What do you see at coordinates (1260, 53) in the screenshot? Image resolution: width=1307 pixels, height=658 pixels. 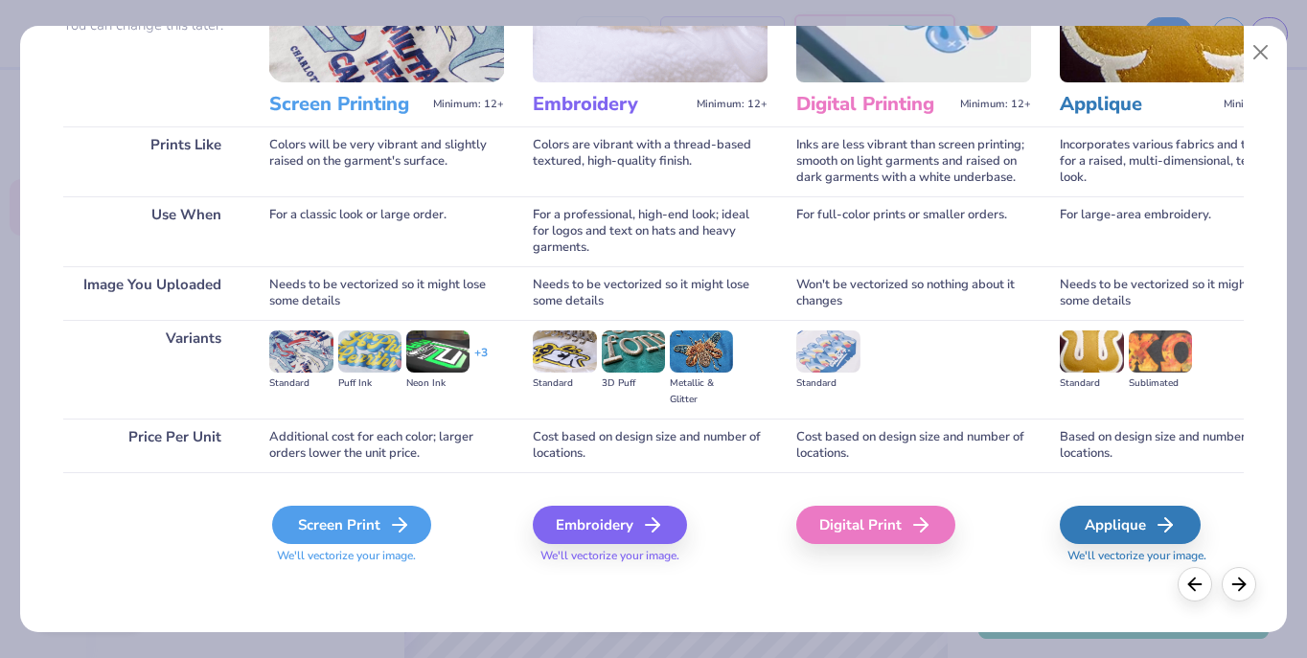 I see `button: Close` at bounding box center [1260, 53].